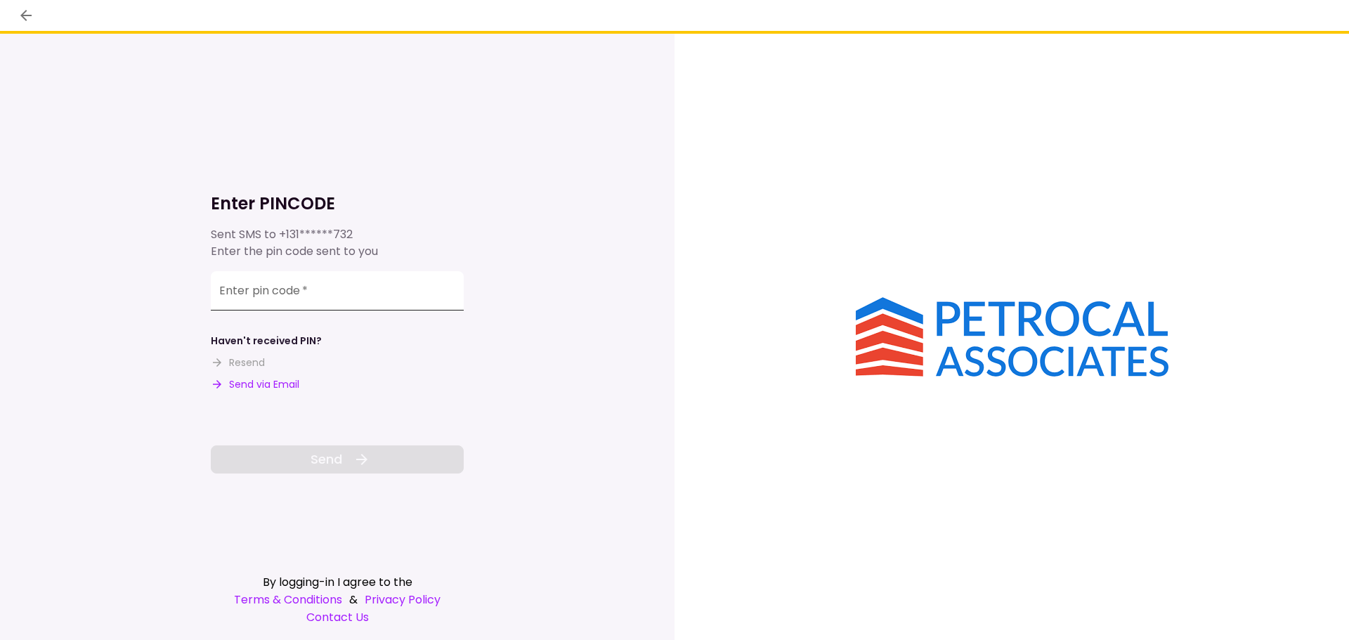 The height and width of the screenshot is (640, 1349). I want to click on button: back, so click(26, 15).